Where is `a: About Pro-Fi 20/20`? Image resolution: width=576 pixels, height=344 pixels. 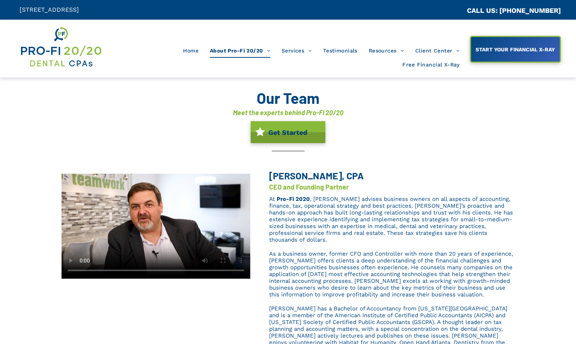 a: About Pro-Fi 20/20 is located at coordinates (240, 51).